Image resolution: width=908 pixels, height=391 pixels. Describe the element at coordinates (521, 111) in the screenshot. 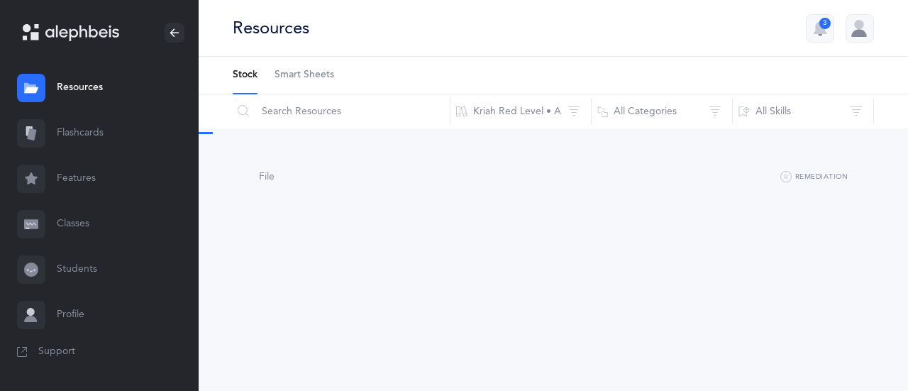

I see `button: Kriah Red Level • A` at that location.